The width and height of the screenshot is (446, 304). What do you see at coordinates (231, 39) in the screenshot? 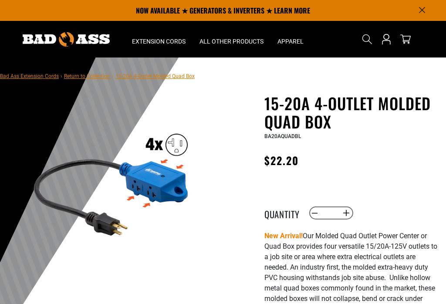
I see `summary: All Other Products` at bounding box center [231, 39].